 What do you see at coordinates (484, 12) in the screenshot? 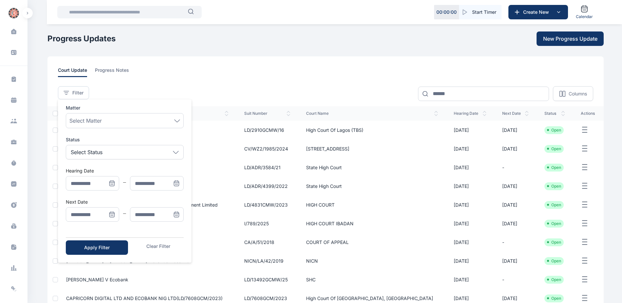
I see `span: Start Timer` at bounding box center [484, 12].